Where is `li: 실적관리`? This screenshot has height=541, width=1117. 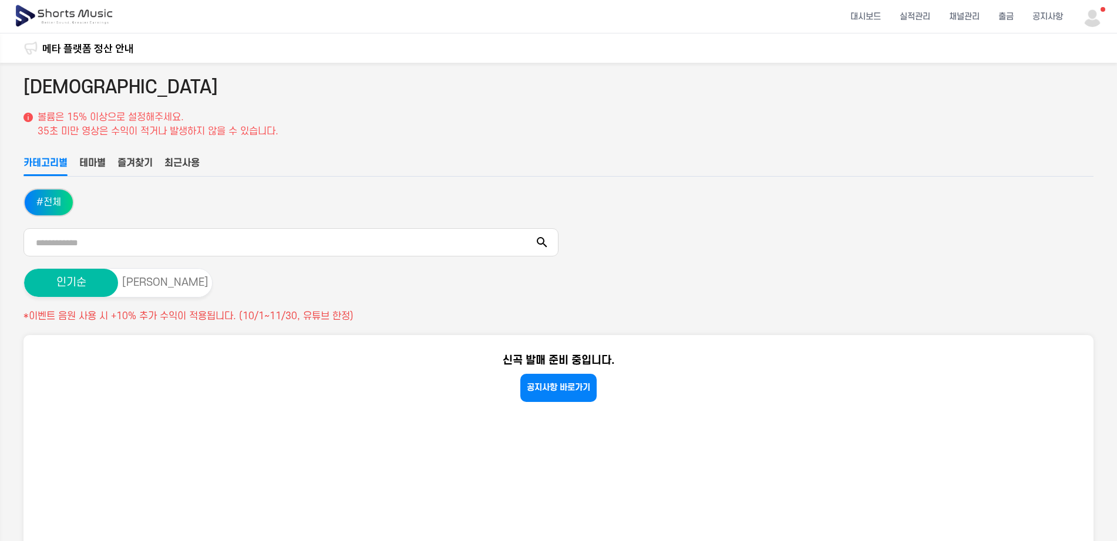
li: 실적관리 is located at coordinates (915, 16).